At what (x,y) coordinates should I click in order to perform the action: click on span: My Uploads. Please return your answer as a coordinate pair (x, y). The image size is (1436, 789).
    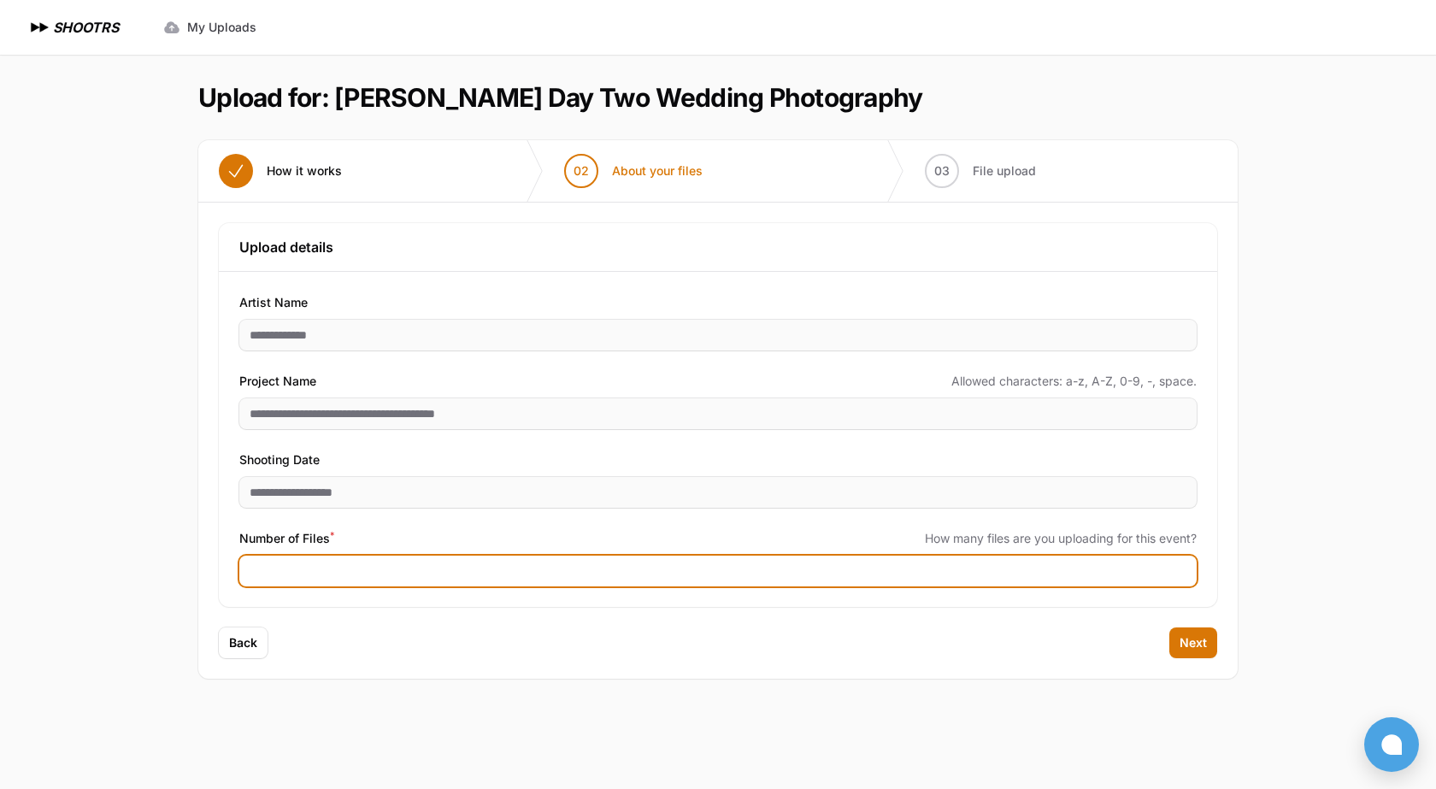
    Looking at the image, I should click on (221, 27).